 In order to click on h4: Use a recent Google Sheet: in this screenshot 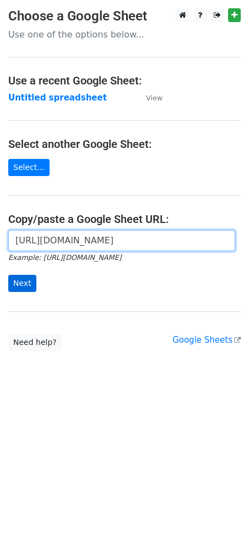, I will do `click(125, 81)`.